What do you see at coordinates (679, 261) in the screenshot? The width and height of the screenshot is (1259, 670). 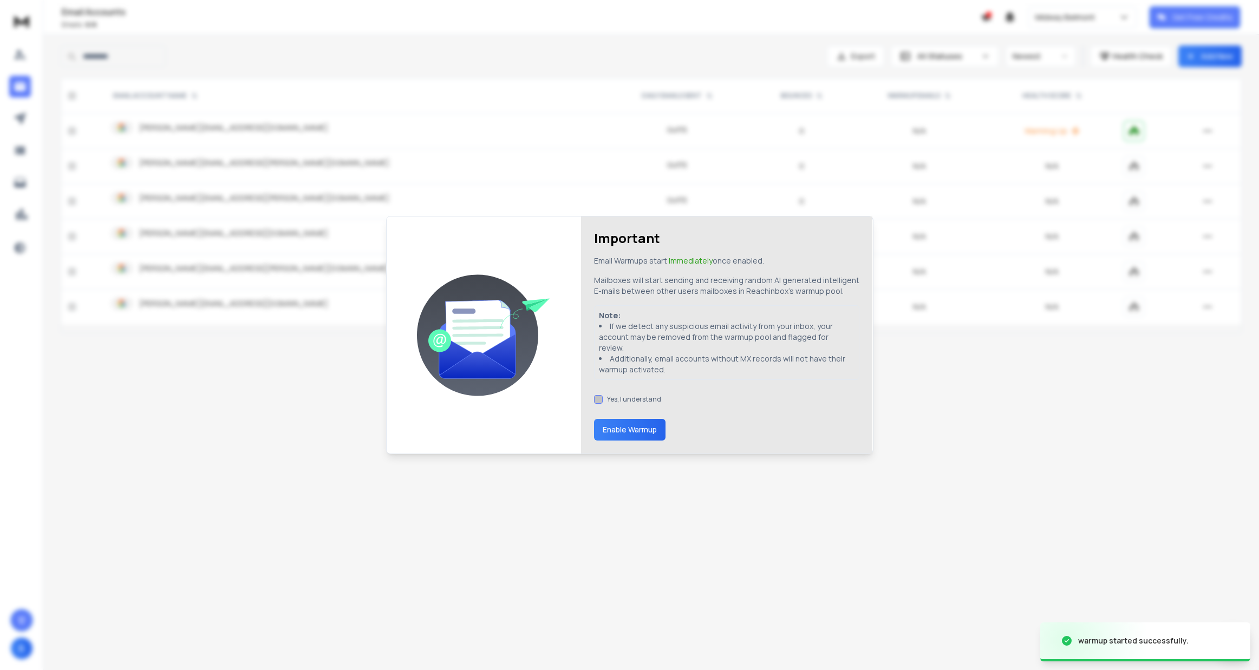 I see `p: Email Warmups start once enabled.` at bounding box center [679, 261].